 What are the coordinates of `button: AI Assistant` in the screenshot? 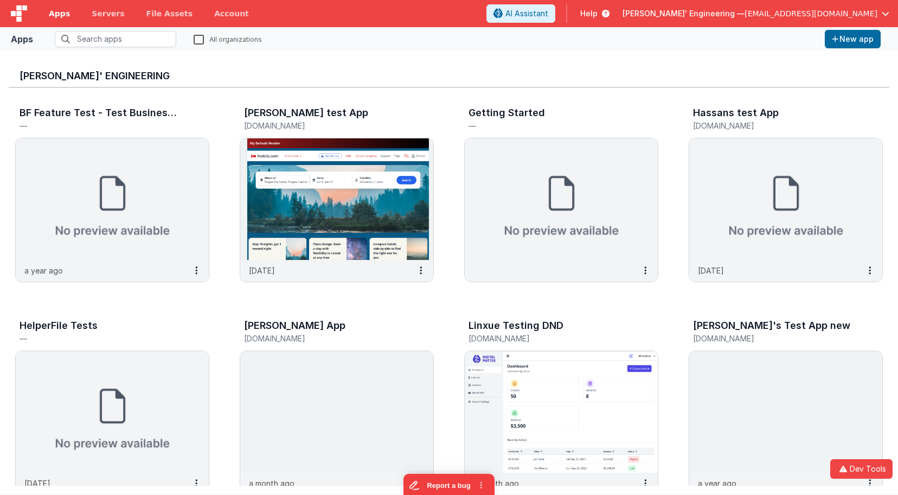 It's located at (521, 14).